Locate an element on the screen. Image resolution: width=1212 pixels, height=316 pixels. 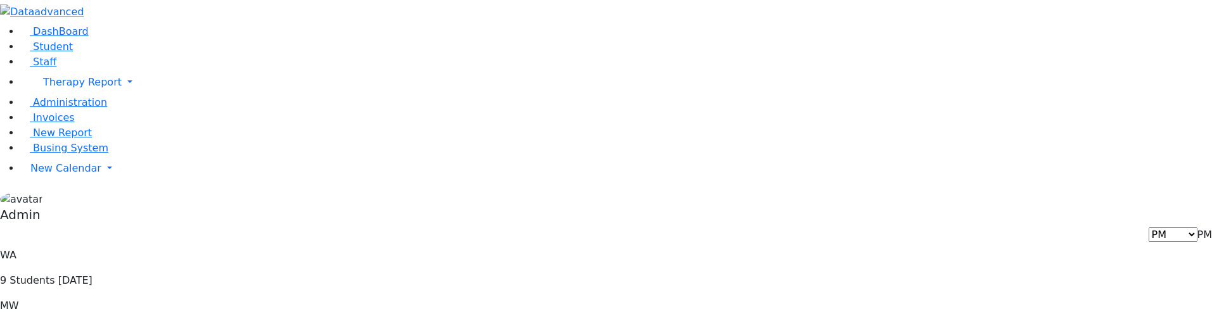
span: New Calendar is located at coordinates (66, 168).